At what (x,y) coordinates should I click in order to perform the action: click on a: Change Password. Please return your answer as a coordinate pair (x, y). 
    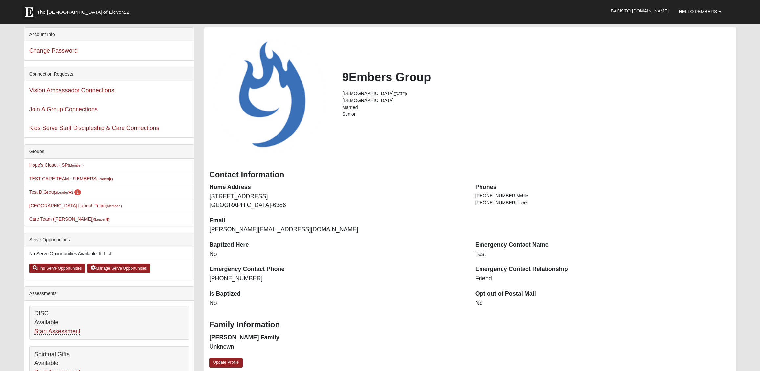
    Looking at the image, I should click on (53, 51).